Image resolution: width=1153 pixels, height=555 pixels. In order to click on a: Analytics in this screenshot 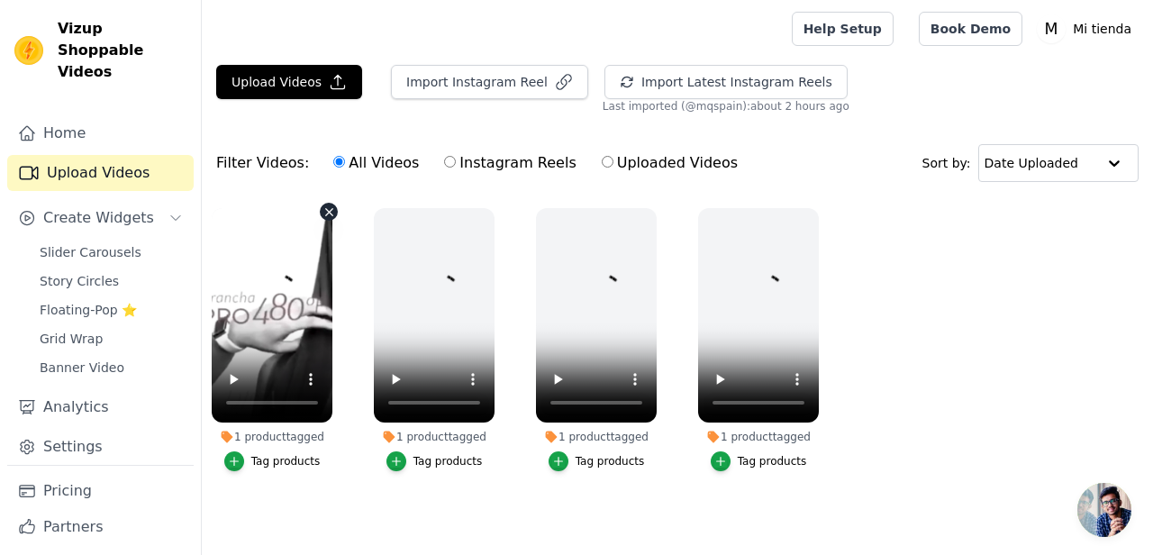, I will do `click(100, 407)`.